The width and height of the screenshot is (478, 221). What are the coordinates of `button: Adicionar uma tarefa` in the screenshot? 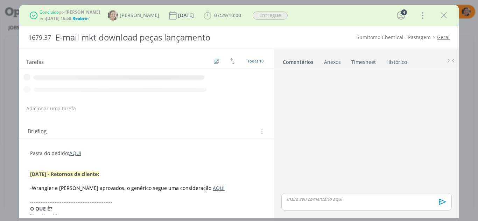 It's located at (51, 109).